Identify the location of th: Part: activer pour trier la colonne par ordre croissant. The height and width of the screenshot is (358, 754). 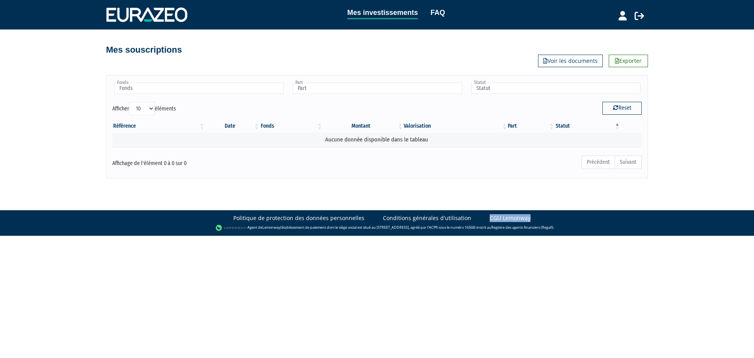
(531, 126).